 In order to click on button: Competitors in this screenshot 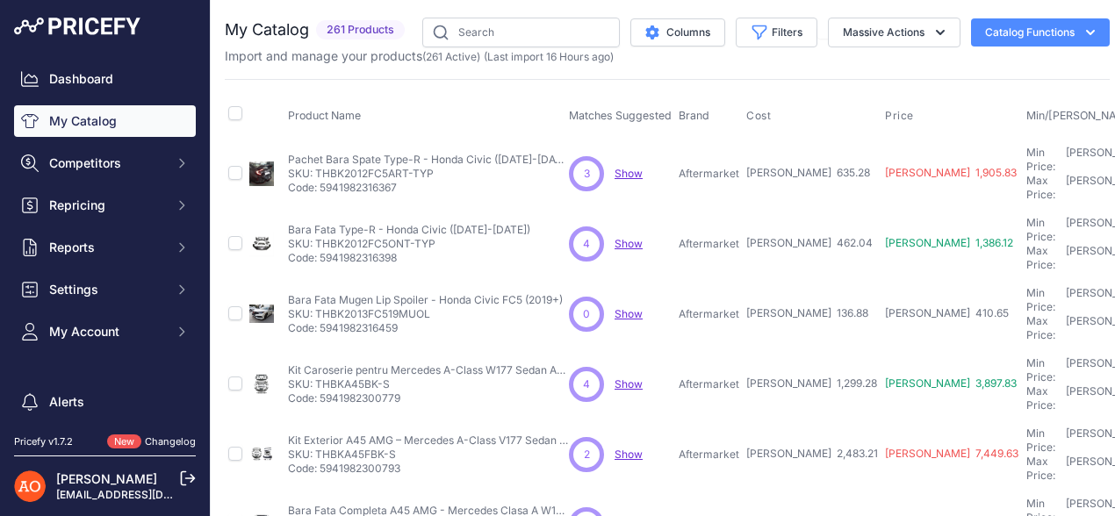, I will do `click(104, 163)`.